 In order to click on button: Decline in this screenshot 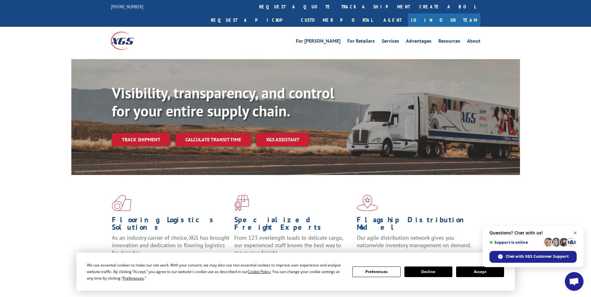, I will do `click(428, 272)`.